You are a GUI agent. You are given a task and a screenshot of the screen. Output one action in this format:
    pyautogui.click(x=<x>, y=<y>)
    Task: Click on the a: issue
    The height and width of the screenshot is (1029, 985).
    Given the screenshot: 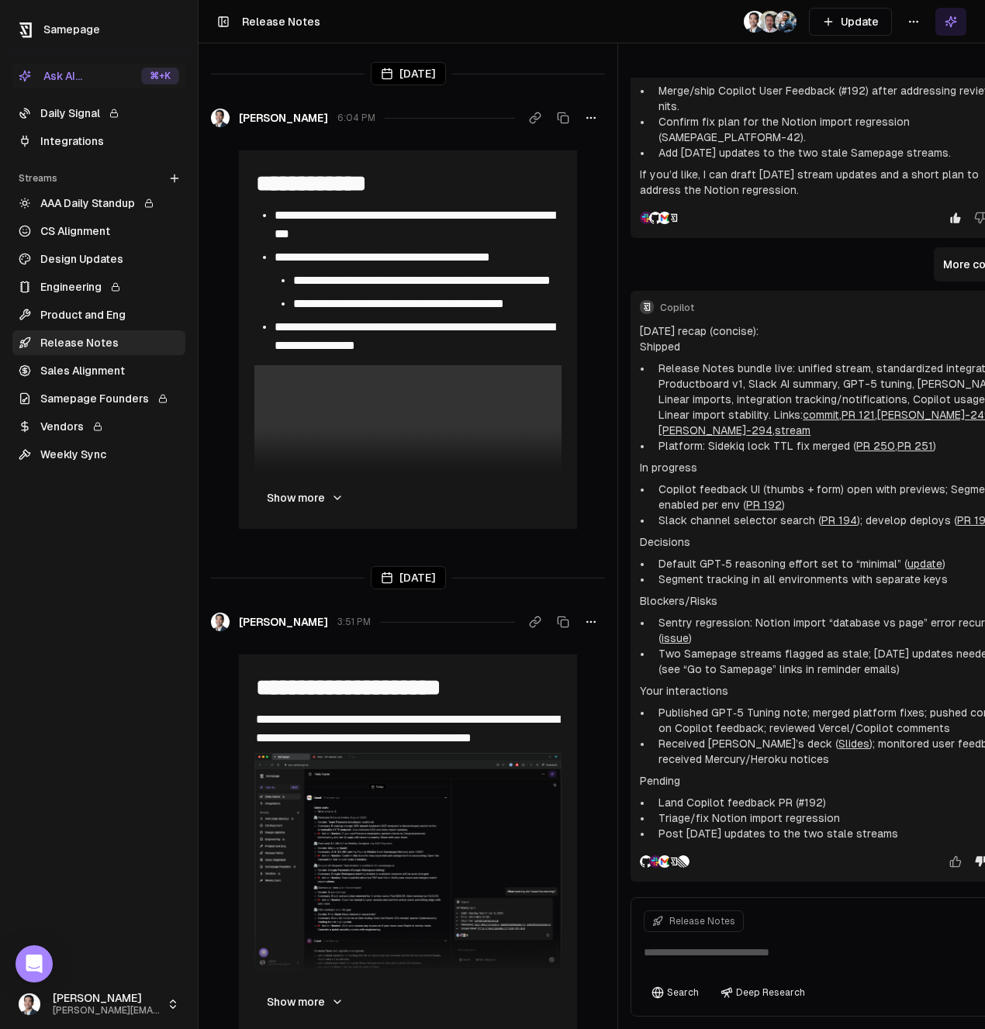 What is the action you would take?
    pyautogui.click(x=675, y=638)
    